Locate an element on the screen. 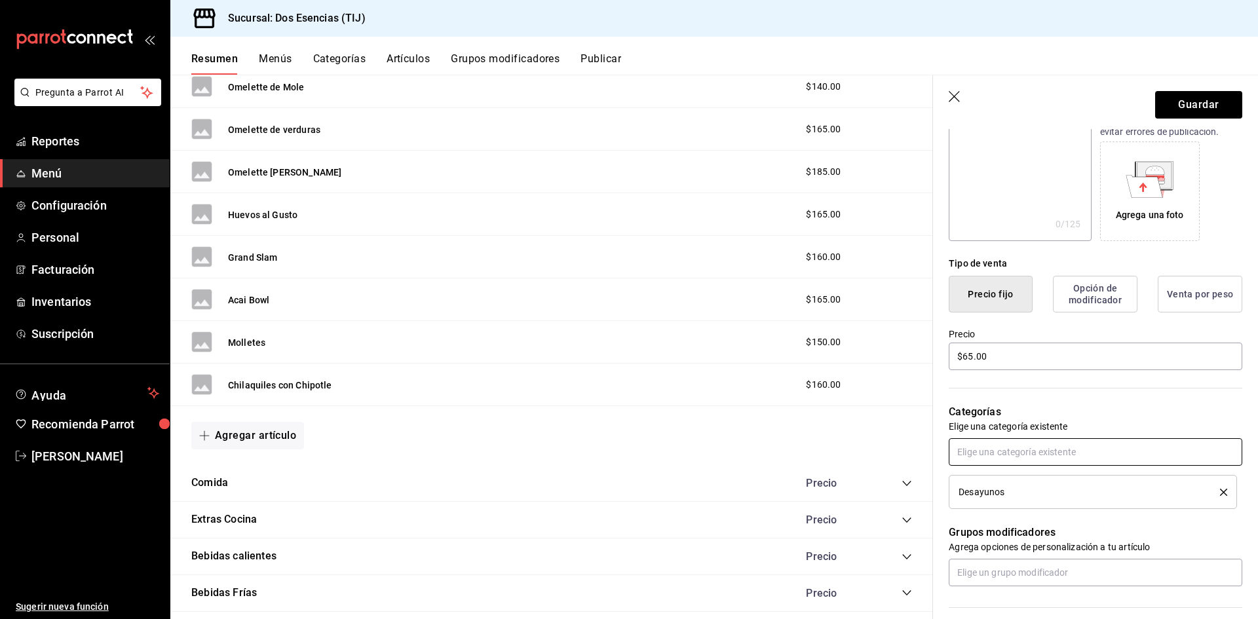  span: Reportes is located at coordinates (95, 141).